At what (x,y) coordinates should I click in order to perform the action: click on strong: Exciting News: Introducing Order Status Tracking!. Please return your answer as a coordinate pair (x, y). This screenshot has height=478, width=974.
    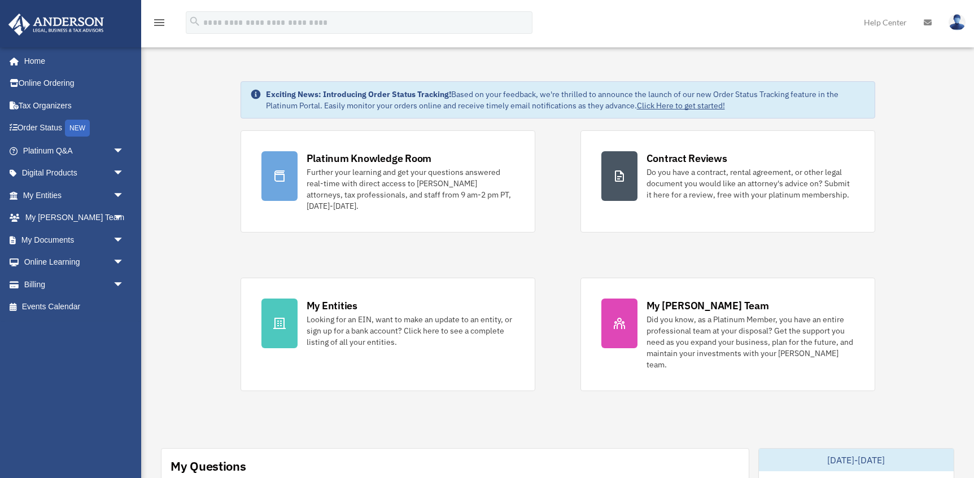
    Looking at the image, I should click on (359, 94).